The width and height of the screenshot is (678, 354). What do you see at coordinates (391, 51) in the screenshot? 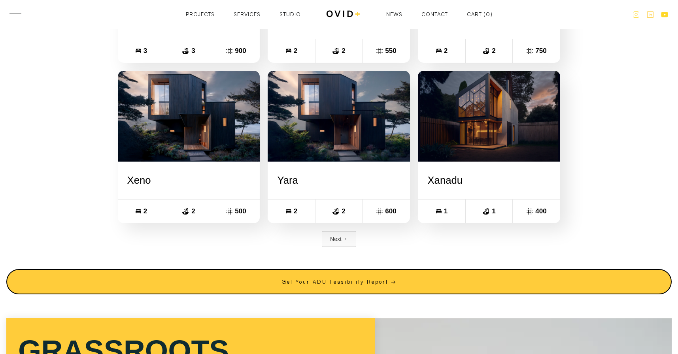
I see `div: 550` at bounding box center [391, 51].